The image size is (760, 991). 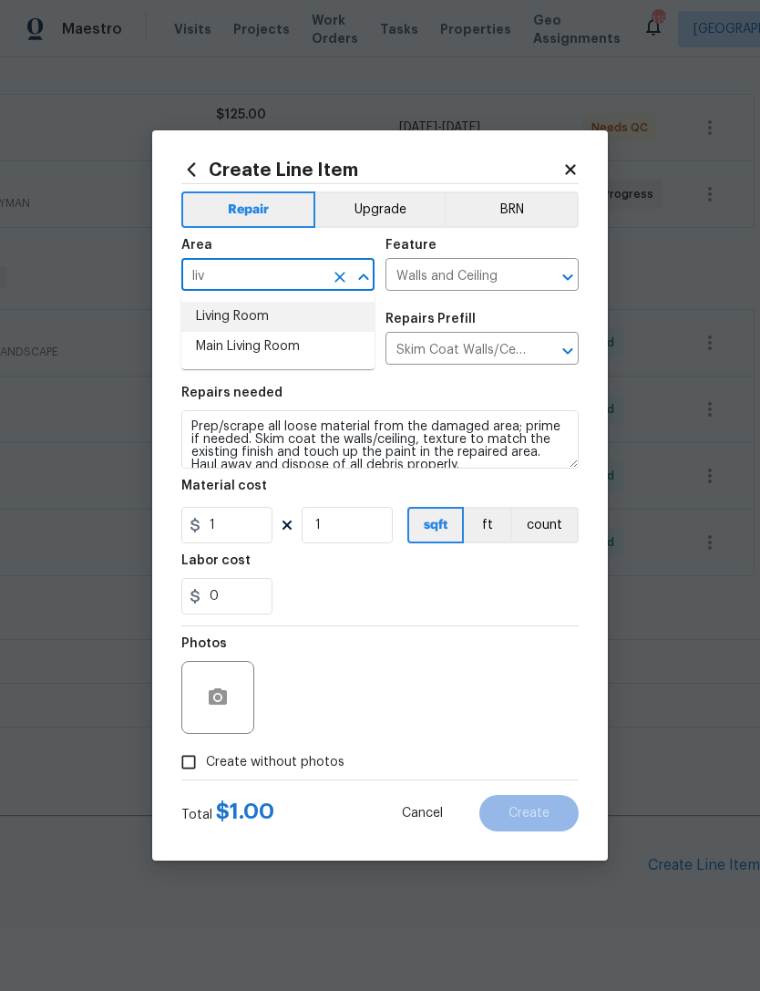 I want to click on button: Cancel, so click(x=422, y=813).